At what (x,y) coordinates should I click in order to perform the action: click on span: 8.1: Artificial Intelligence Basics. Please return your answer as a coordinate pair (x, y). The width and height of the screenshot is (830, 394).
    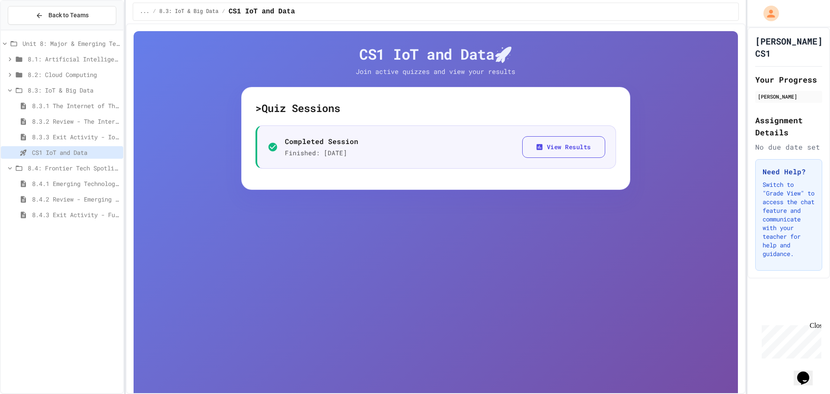
    Looking at the image, I should click on (74, 59).